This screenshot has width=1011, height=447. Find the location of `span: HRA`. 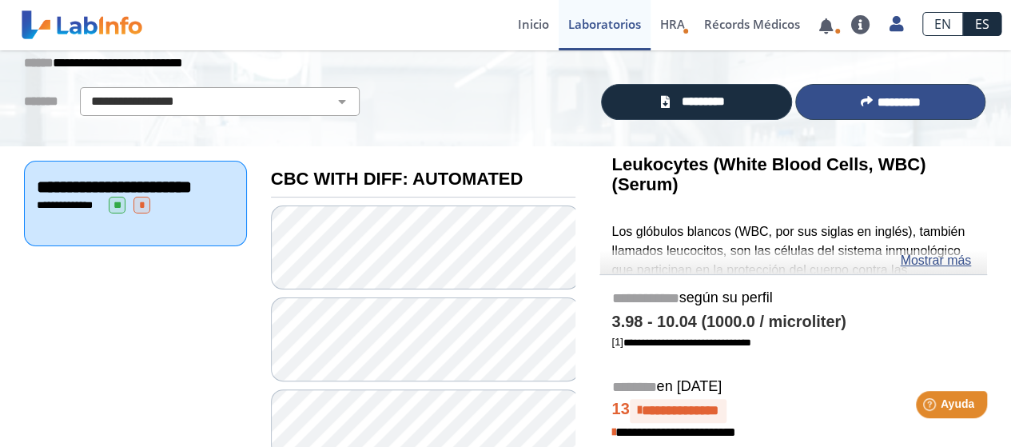

span: HRA is located at coordinates (672, 24).